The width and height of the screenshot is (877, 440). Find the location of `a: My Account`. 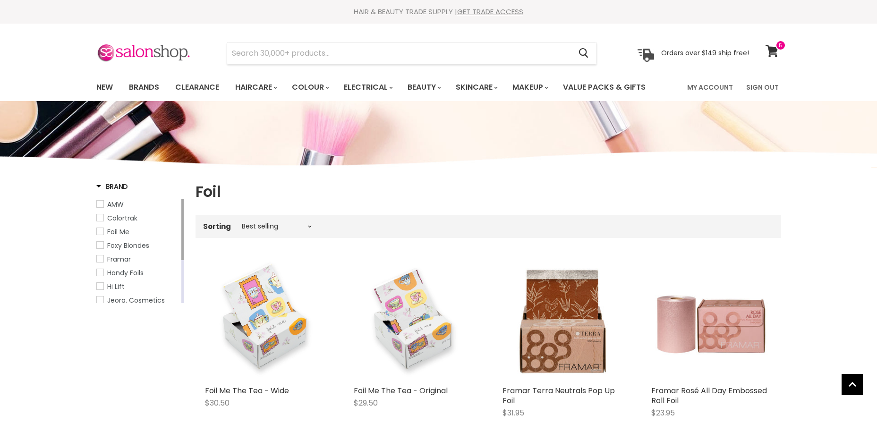

a: My Account is located at coordinates (710, 87).